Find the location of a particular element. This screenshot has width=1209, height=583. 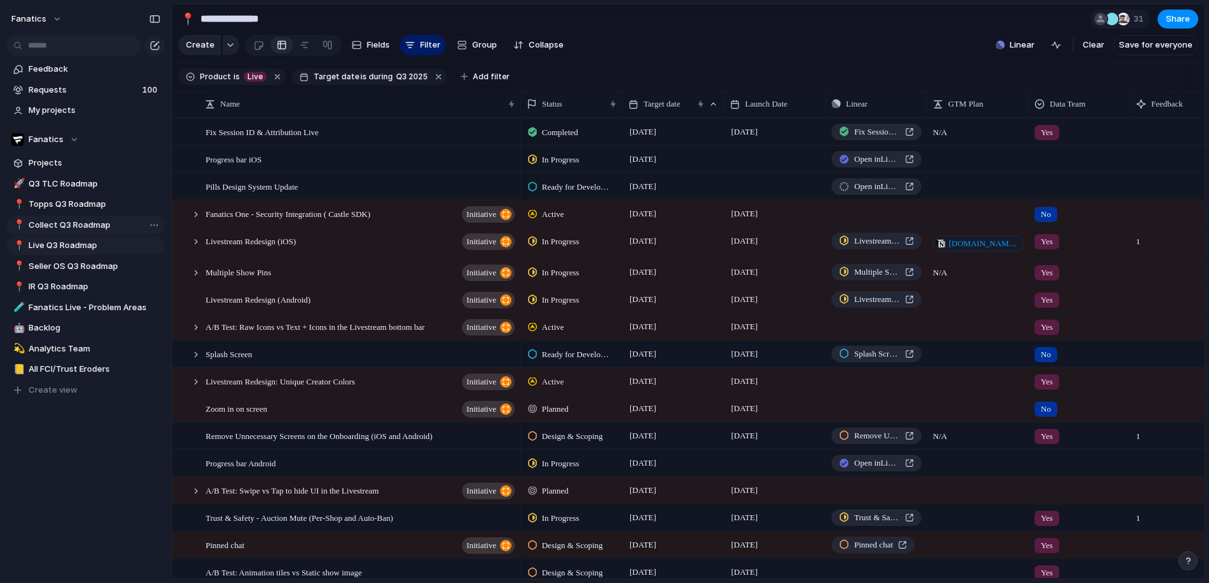

a: Fix Session ID & Attribution Live is located at coordinates (876, 132).